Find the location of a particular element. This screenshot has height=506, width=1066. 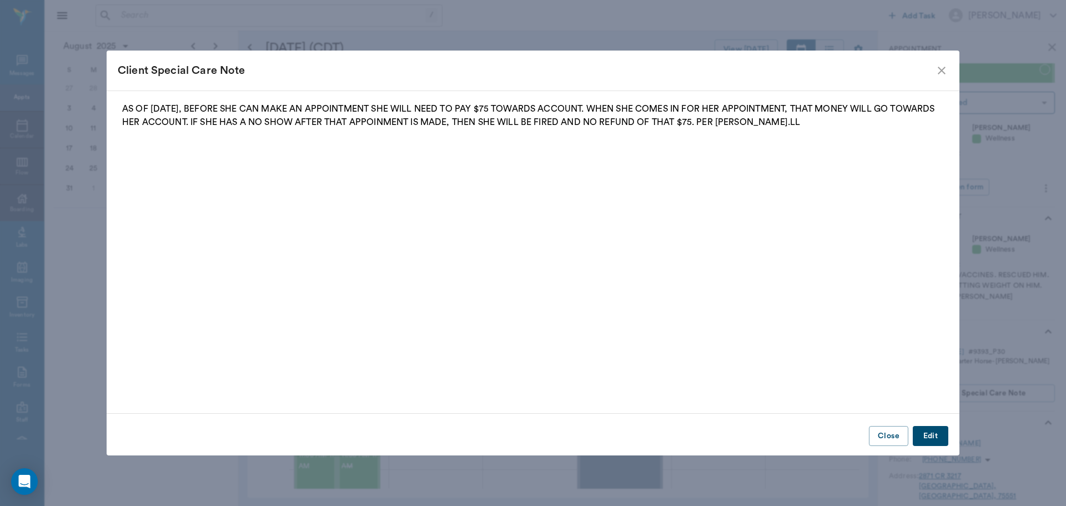

button: Edit is located at coordinates (931, 436).